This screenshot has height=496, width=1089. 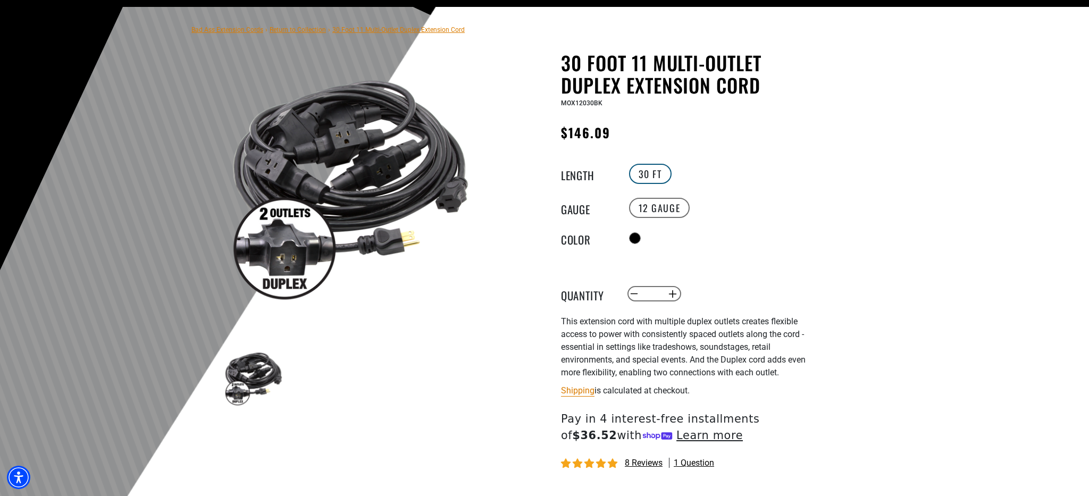 What do you see at coordinates (19, 478) in the screenshot?
I see `div: Accessibility Menu` at bounding box center [19, 478].